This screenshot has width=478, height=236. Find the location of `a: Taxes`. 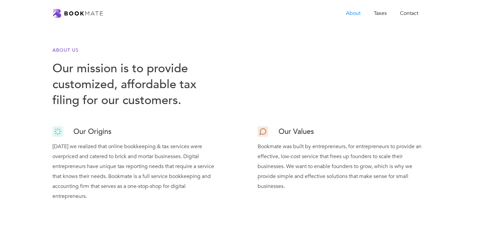

a: Taxes is located at coordinates (380, 13).